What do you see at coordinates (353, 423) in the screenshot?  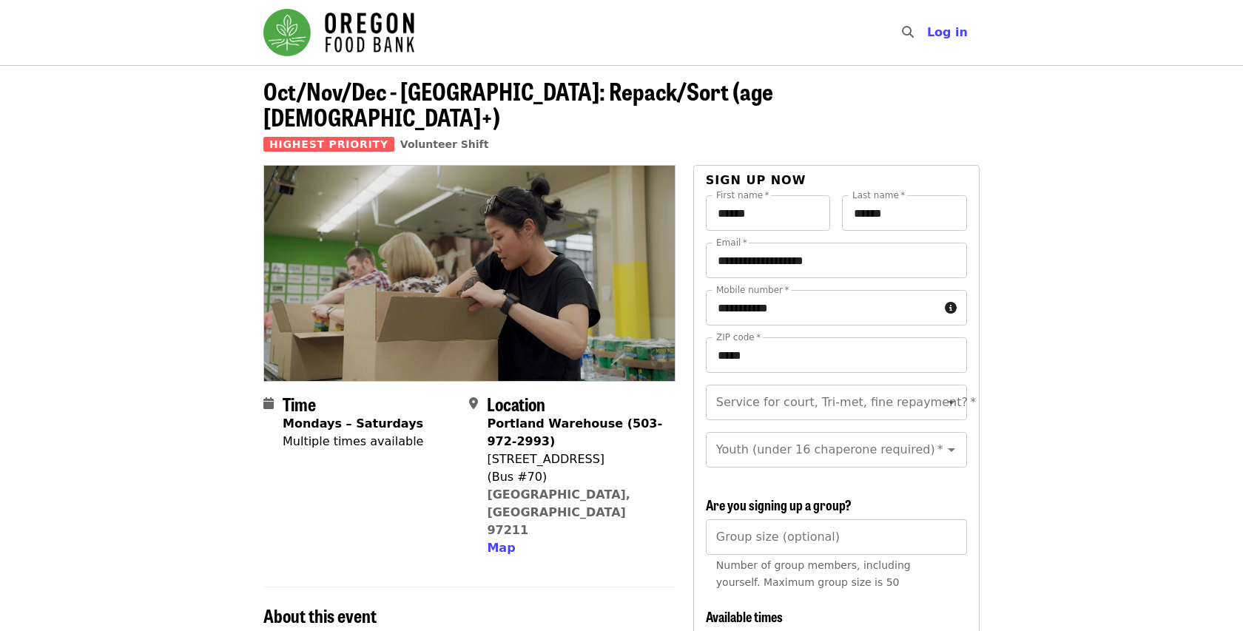 I see `strong: Mondays – Saturdays` at bounding box center [353, 423].